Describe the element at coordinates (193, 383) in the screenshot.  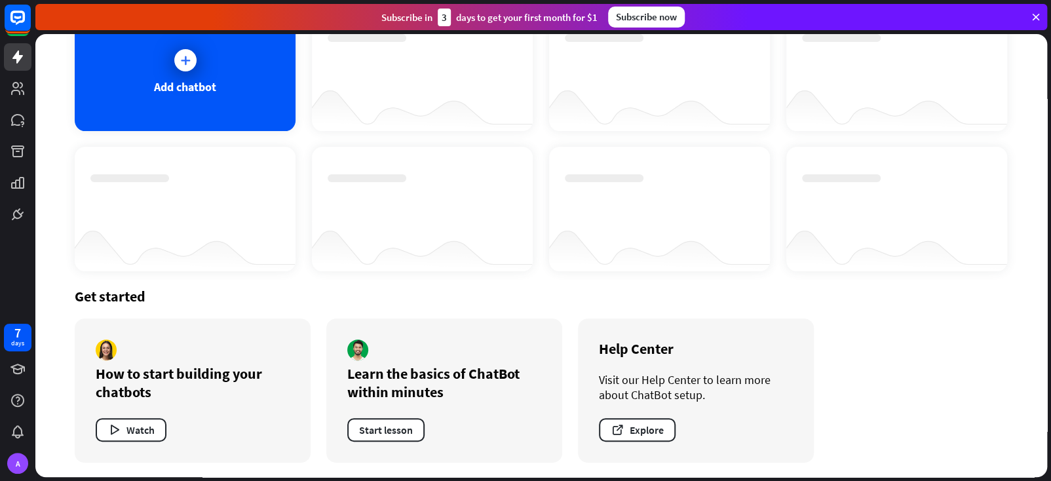
I see `div: How to start building your chatbots` at that location.